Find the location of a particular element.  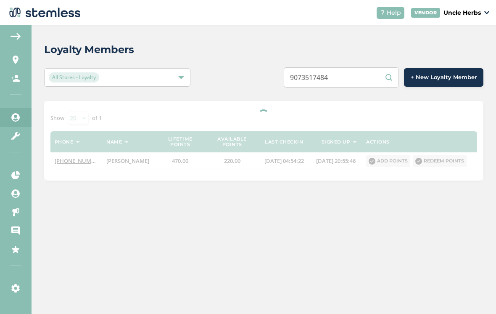

span: + New Loyalty Member is located at coordinates (443, 77).